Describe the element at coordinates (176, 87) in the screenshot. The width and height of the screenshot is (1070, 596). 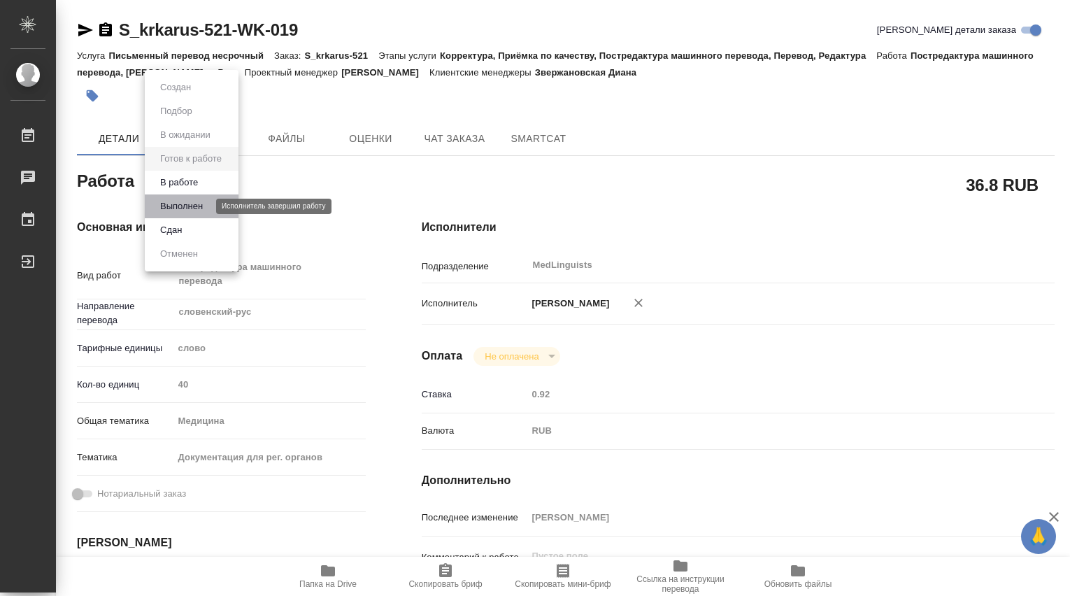
I see `button: Создан` at that location.